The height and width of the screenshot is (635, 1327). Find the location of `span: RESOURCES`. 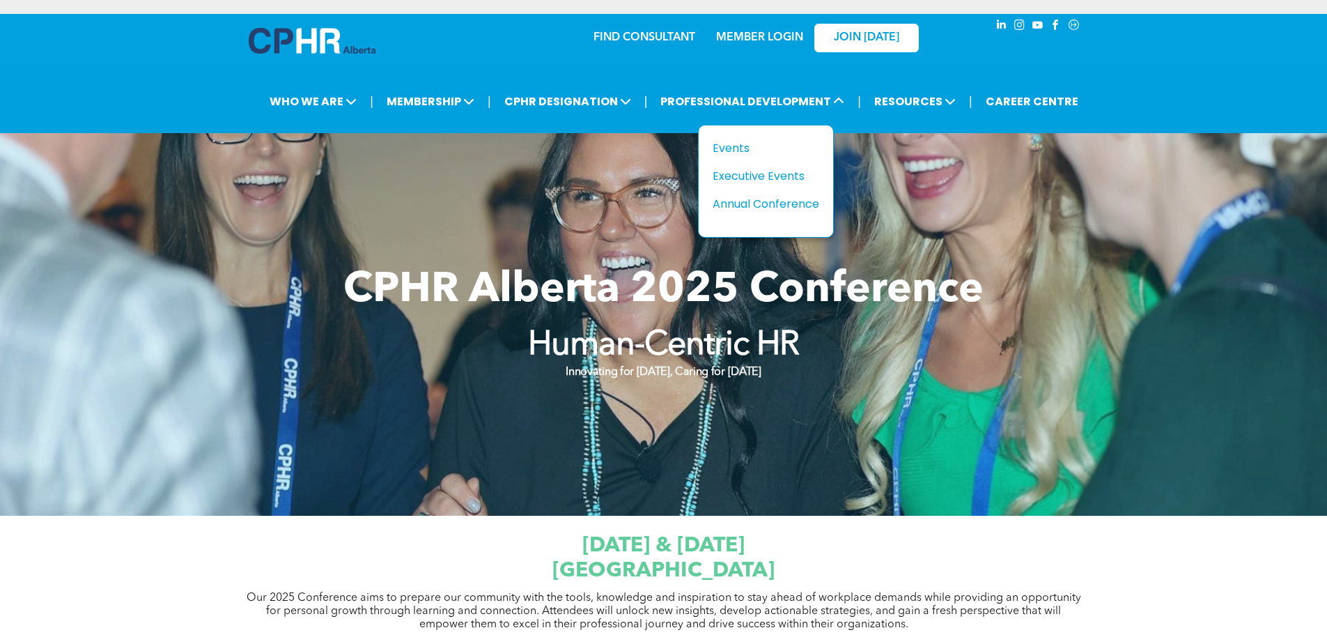

span: RESOURCES is located at coordinates (915, 101).